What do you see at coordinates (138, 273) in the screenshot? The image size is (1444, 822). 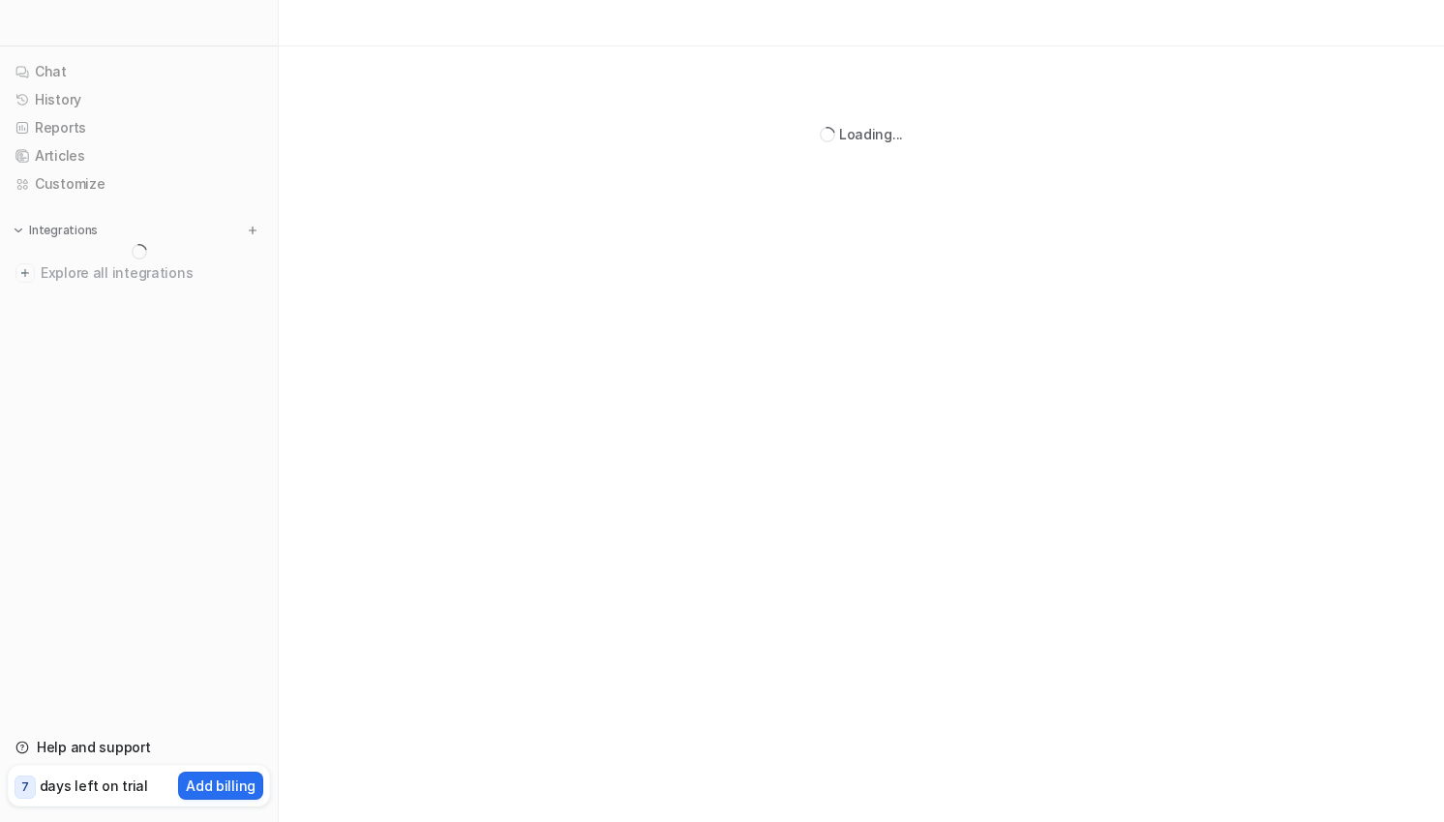 I see `a: Explore all integrations` at bounding box center [138, 273].